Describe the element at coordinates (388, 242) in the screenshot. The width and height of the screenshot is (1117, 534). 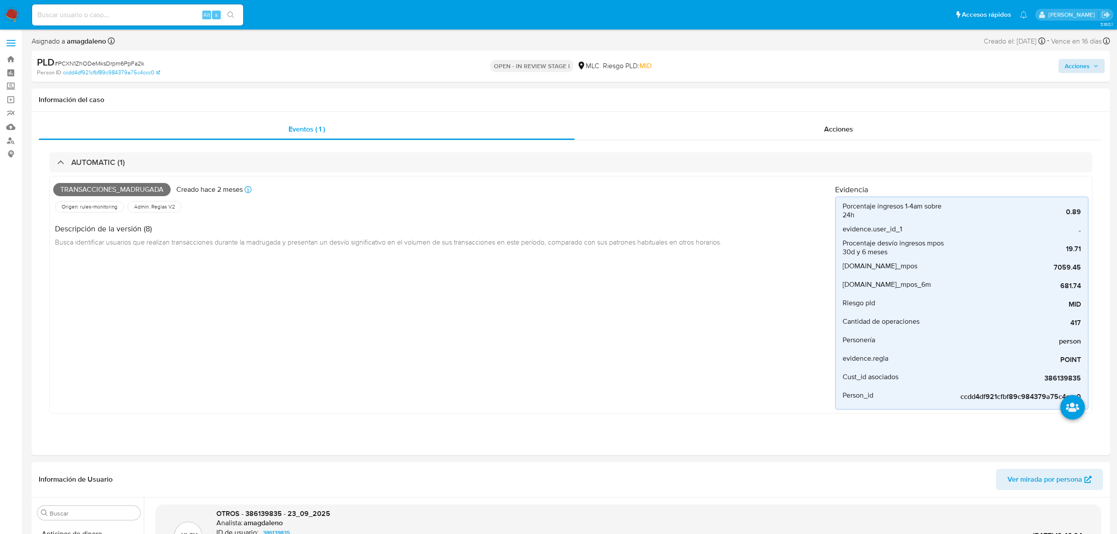
I see `span: Busca identificar usuarios que realizan transacciones durante la madrugada y presentan un desvío ...` at that location.